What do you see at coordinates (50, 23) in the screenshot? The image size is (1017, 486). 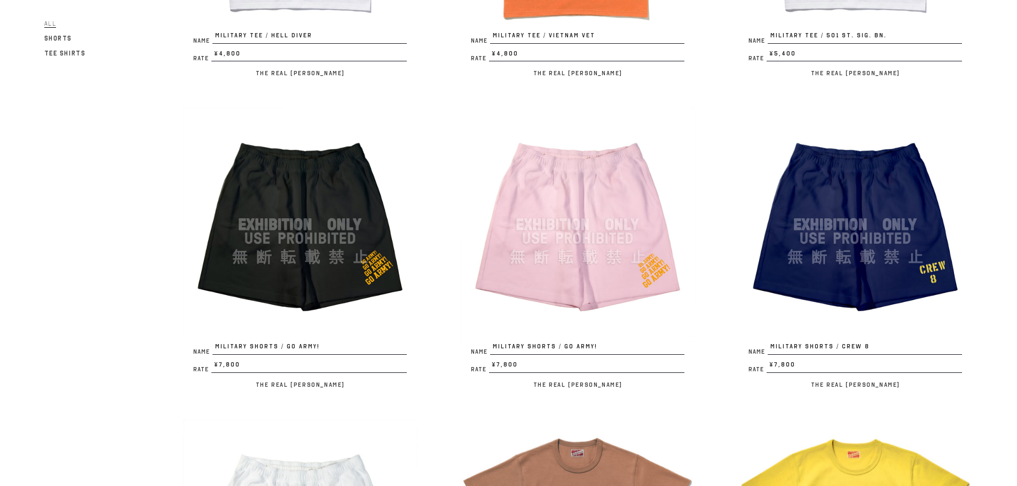 I see `span: All` at bounding box center [50, 23].